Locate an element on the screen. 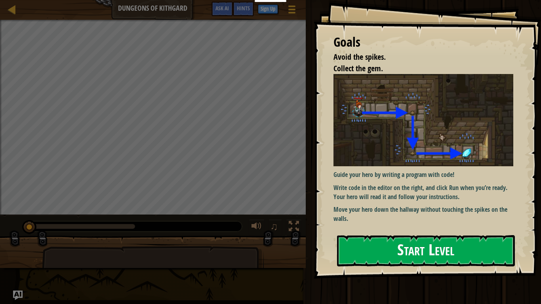 The height and width of the screenshot is (304, 541). button: Show game menu is located at coordinates (292, 11).